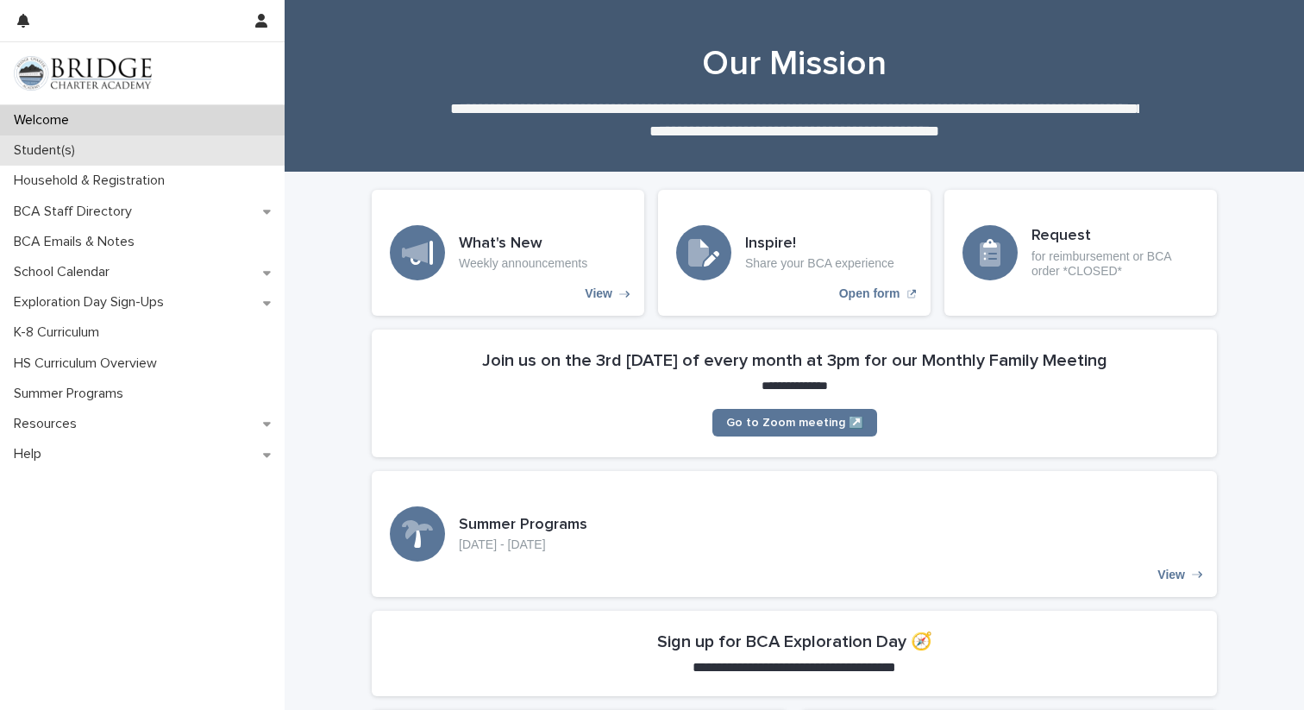 This screenshot has height=710, width=1304. I want to click on p: BCA Staff Directory, so click(76, 211).